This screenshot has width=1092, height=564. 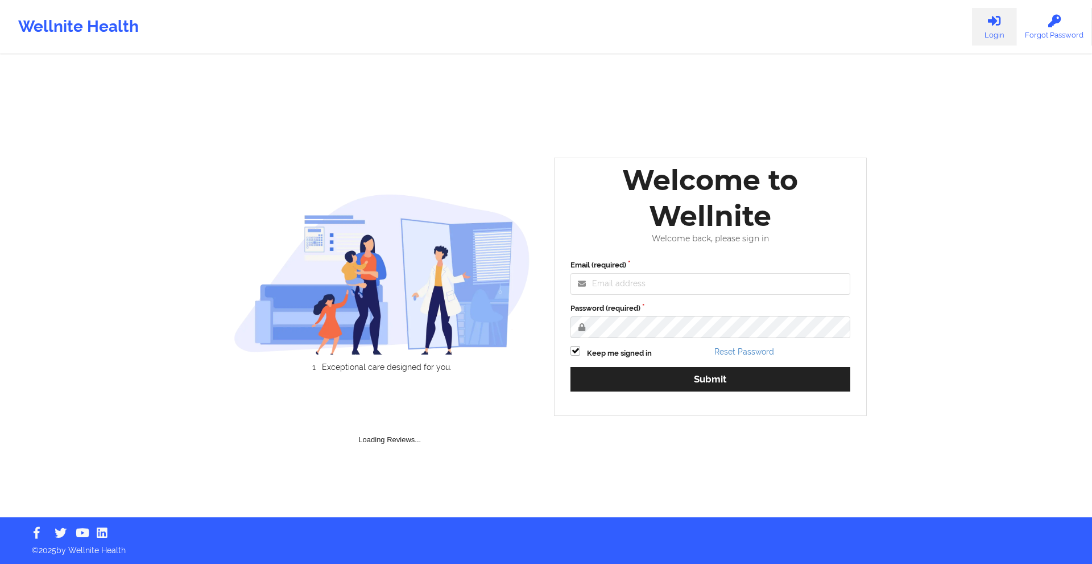 What do you see at coordinates (710, 379) in the screenshot?
I see `button: Submit` at bounding box center [710, 379].